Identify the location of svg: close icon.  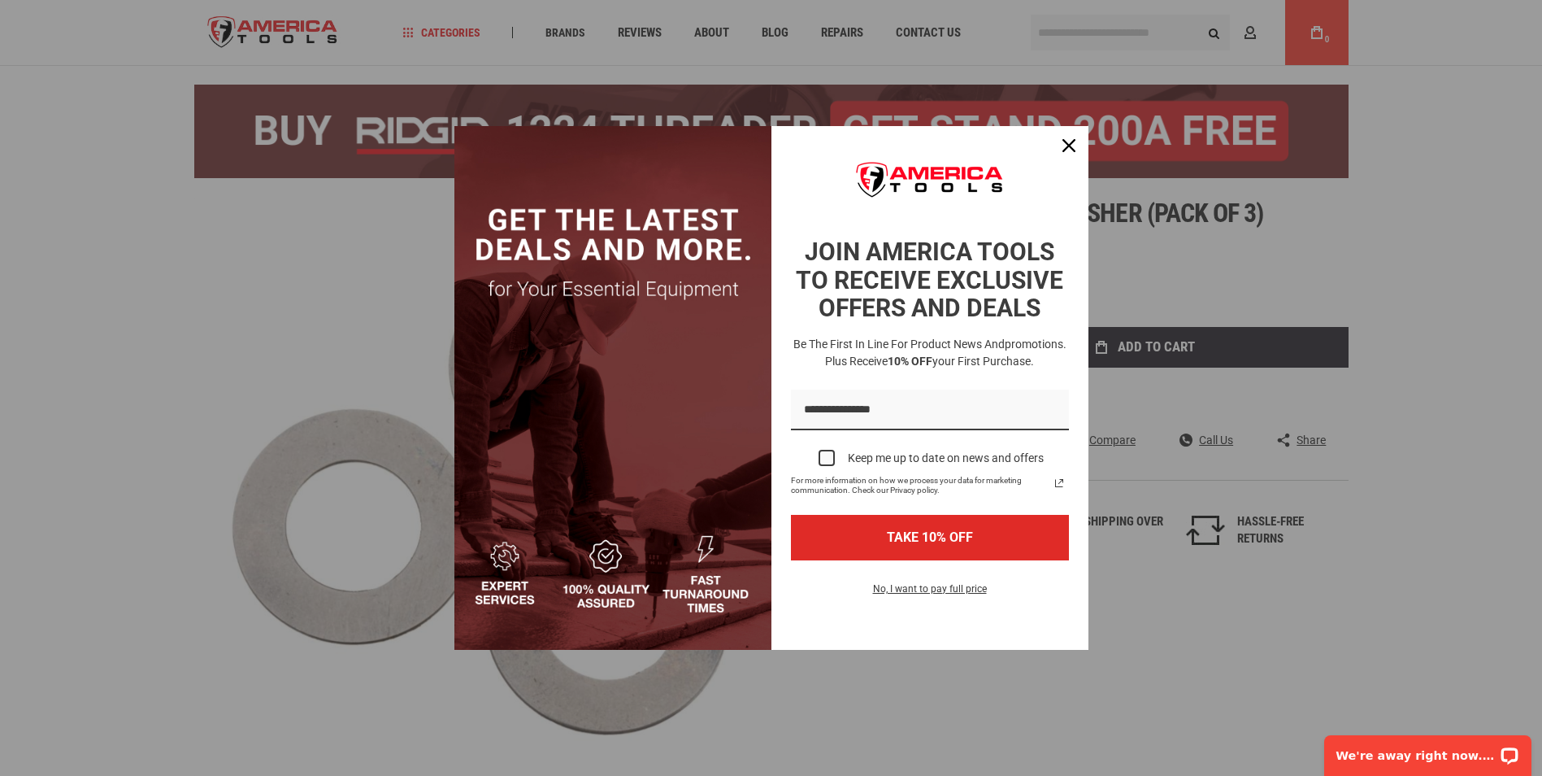
(1069, 146).